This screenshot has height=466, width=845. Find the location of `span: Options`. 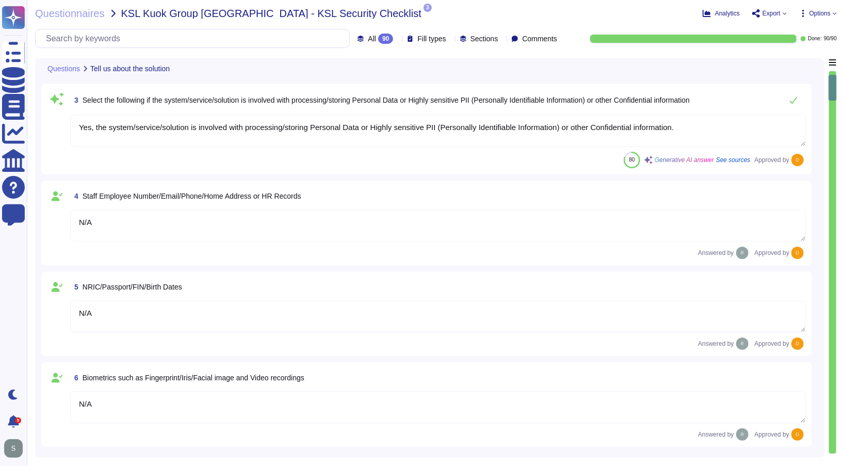

span: Options is located at coordinates (820, 13).